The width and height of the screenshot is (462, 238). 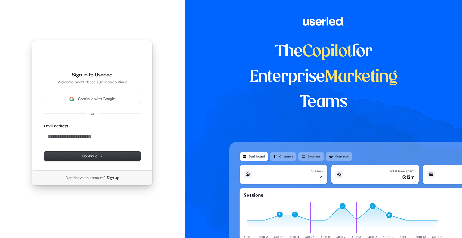 I want to click on span: Continue, so click(x=92, y=156).